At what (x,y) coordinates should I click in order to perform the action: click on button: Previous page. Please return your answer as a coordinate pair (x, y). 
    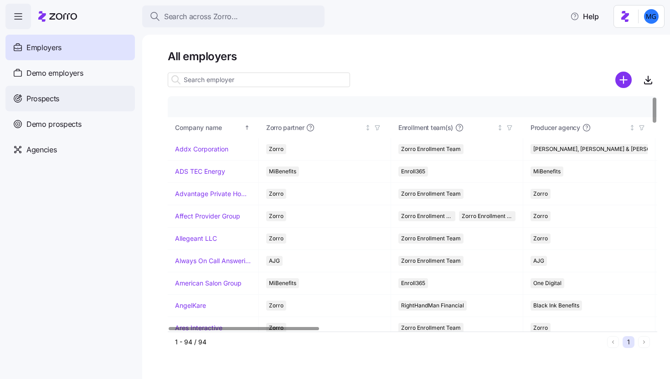
    Looking at the image, I should click on (613, 342).